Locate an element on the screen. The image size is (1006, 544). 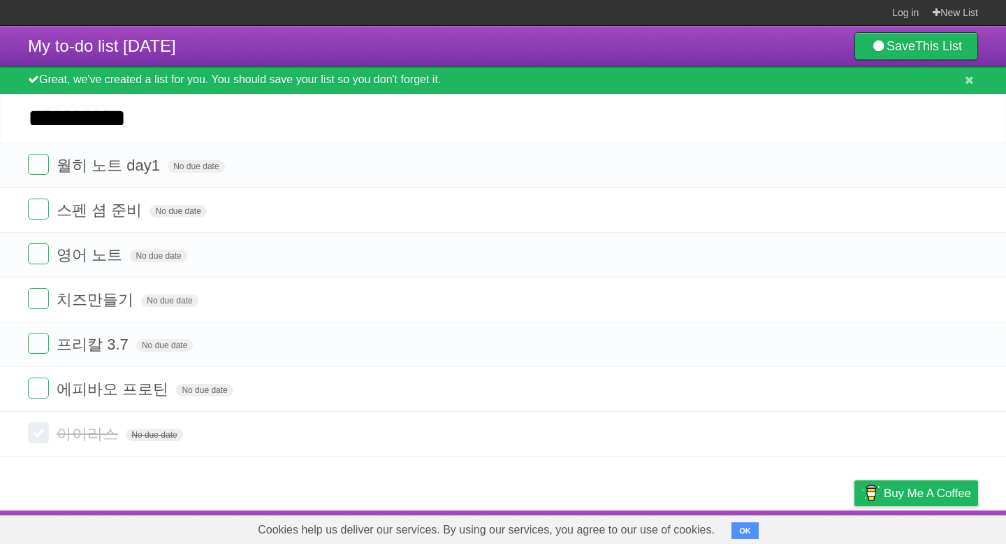
a: Developers is located at coordinates (743, 527).